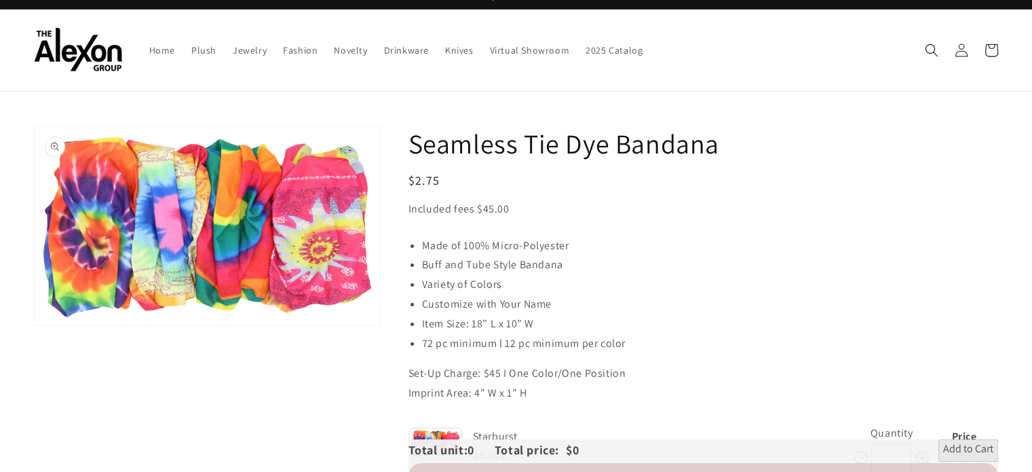 This screenshot has height=472, width=1032. I want to click on span: Included fees $45.00, so click(459, 208).